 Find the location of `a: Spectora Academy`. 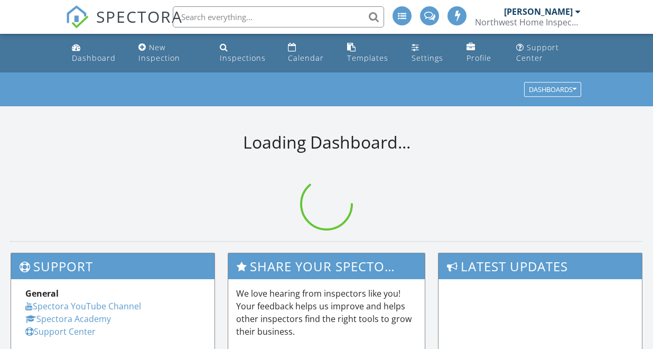

a: Spectora Academy is located at coordinates (68, 319).